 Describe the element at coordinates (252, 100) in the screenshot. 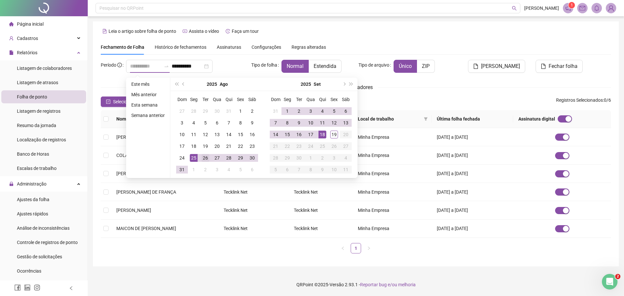

I see `th: Sáb` at that location.